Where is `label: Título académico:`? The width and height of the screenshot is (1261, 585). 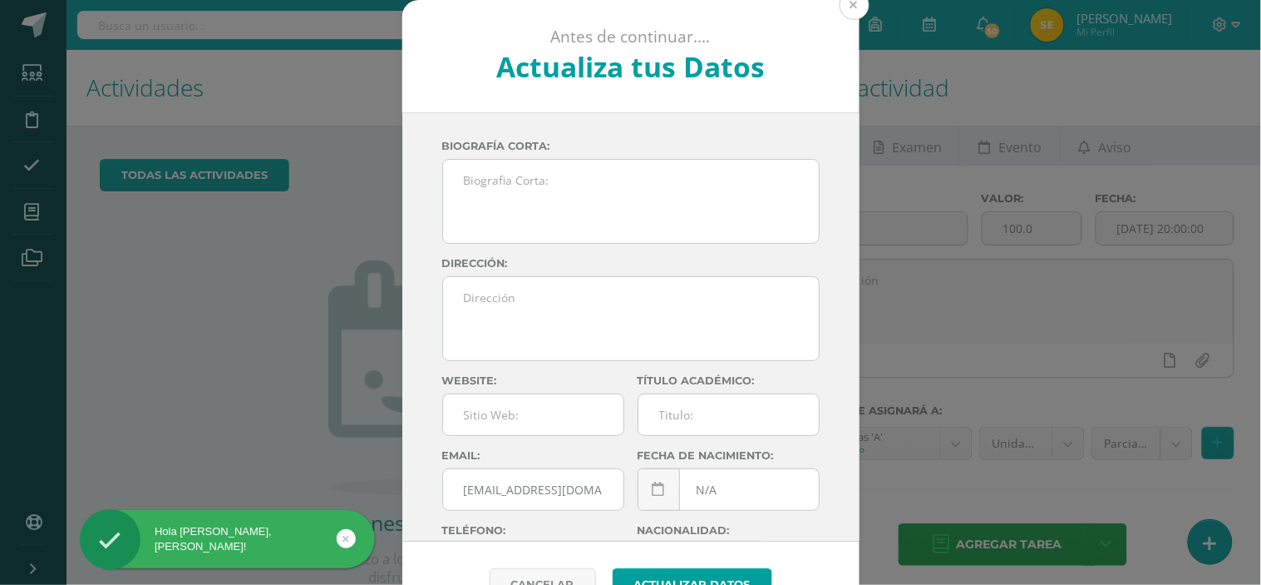
label: Título académico: is located at coordinates (728, 380).